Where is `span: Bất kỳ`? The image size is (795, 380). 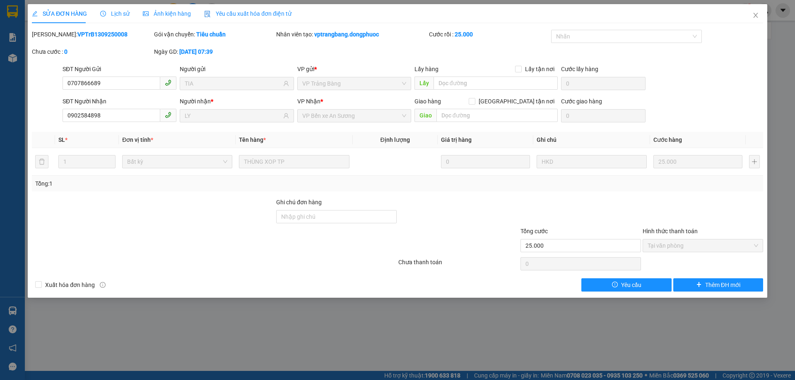
span: Bất kỳ is located at coordinates (177, 162).